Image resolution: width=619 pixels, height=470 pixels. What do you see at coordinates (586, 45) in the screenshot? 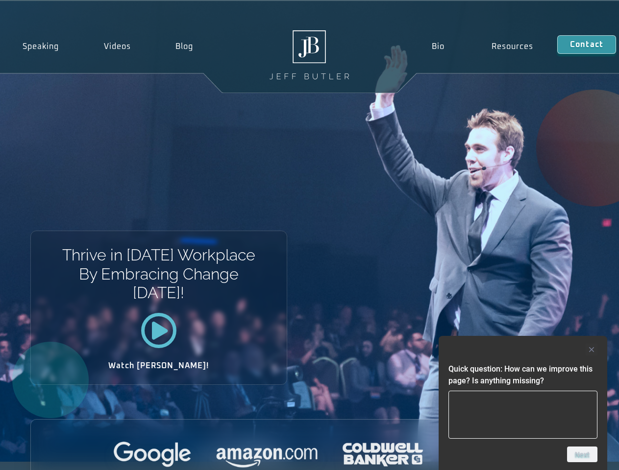
I see `span: Contact` at bounding box center [586, 45].